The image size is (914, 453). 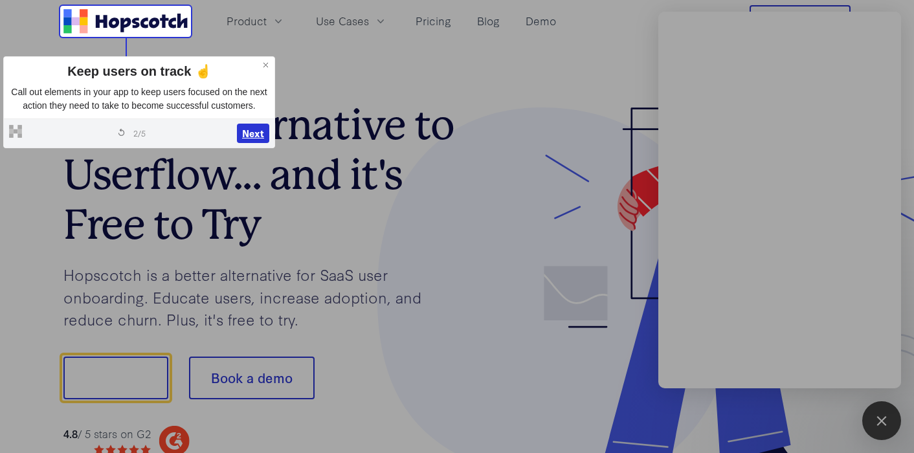 I want to click on span: Use Cases, so click(x=342, y=21).